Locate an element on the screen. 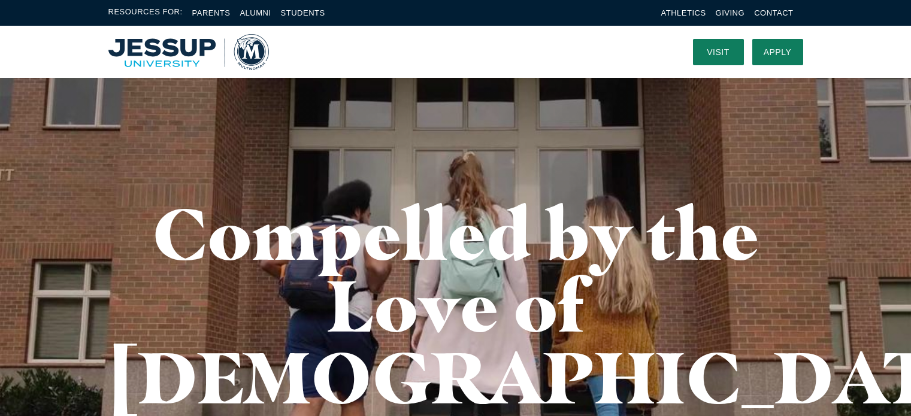 This screenshot has height=416, width=911. a: Athletics is located at coordinates (683, 13).